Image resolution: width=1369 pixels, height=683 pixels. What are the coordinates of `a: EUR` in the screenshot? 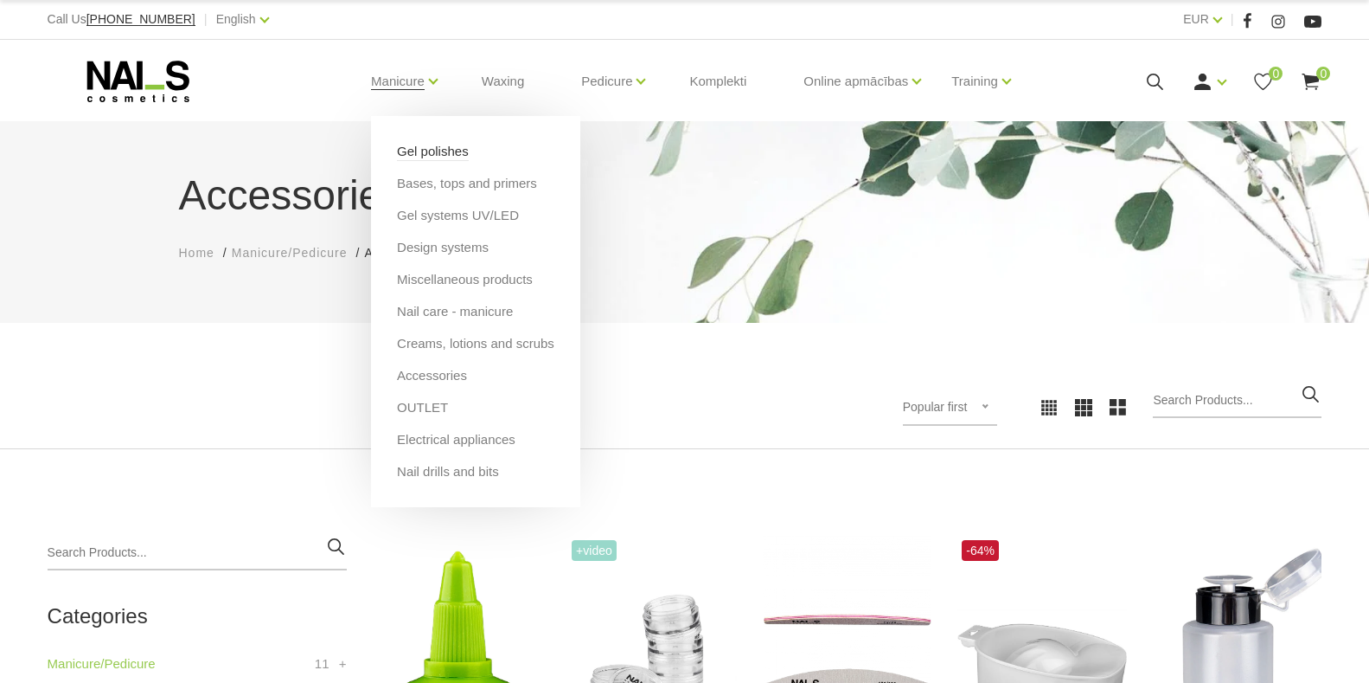 It's located at (1196, 19).